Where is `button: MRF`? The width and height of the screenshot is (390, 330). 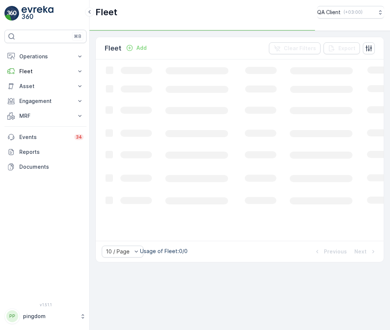 button: MRF is located at coordinates (45, 116).